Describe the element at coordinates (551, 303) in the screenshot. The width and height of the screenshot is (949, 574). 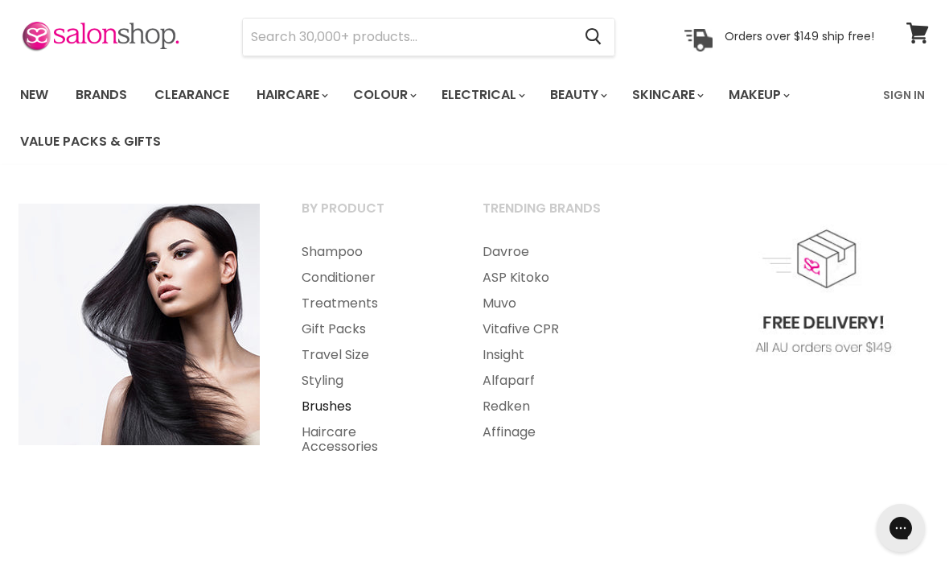
I see `a: Muvo` at that location.